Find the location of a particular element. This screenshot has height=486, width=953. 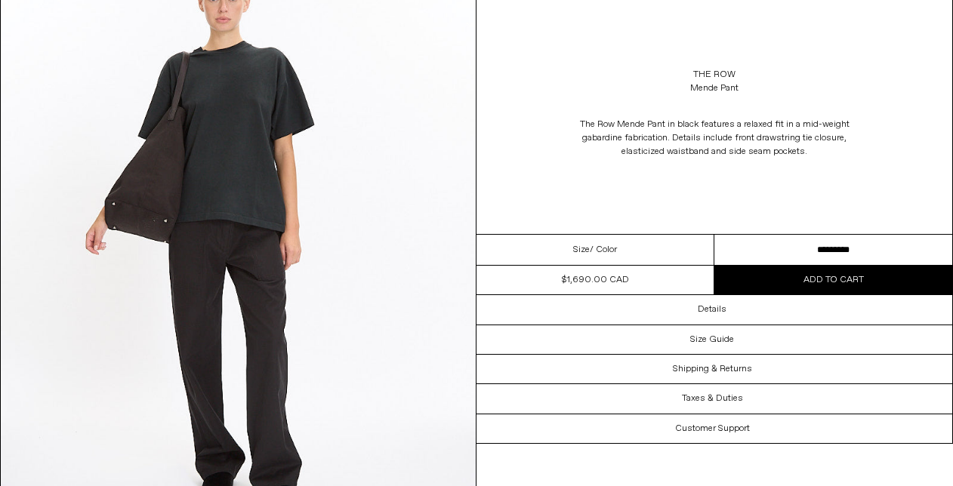

h3: Shipping & Returns is located at coordinates (712, 369).